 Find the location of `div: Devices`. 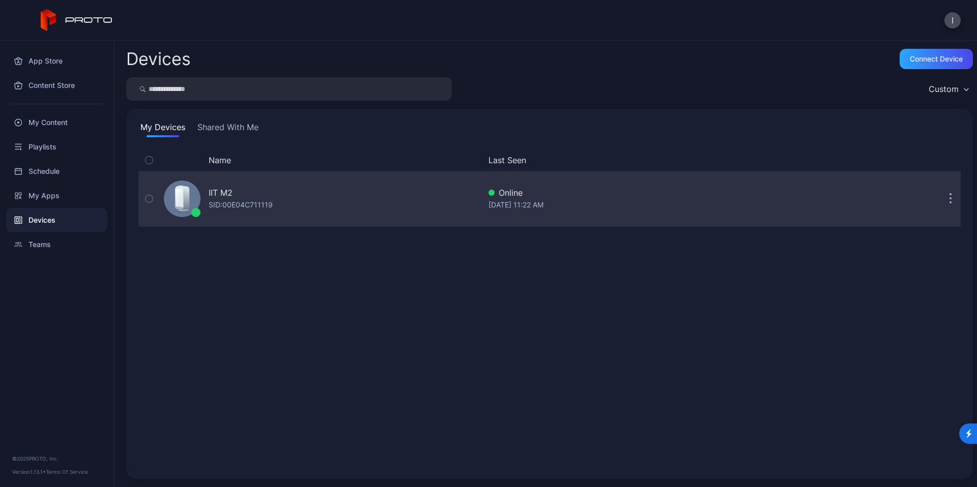

div: Devices is located at coordinates (56, 220).